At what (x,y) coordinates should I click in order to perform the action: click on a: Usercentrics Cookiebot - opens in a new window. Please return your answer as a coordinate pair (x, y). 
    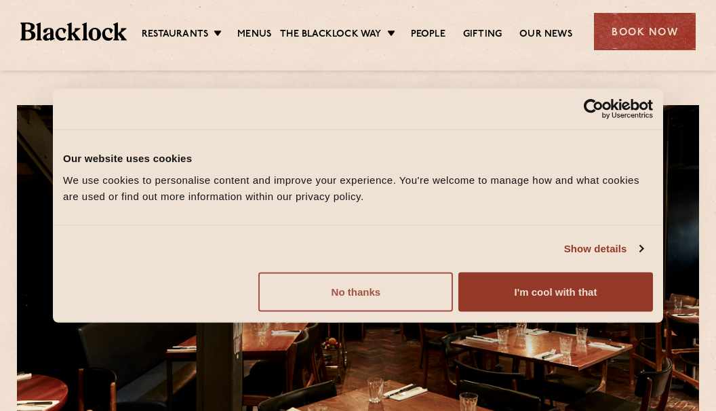
    Looking at the image, I should click on (593, 109).